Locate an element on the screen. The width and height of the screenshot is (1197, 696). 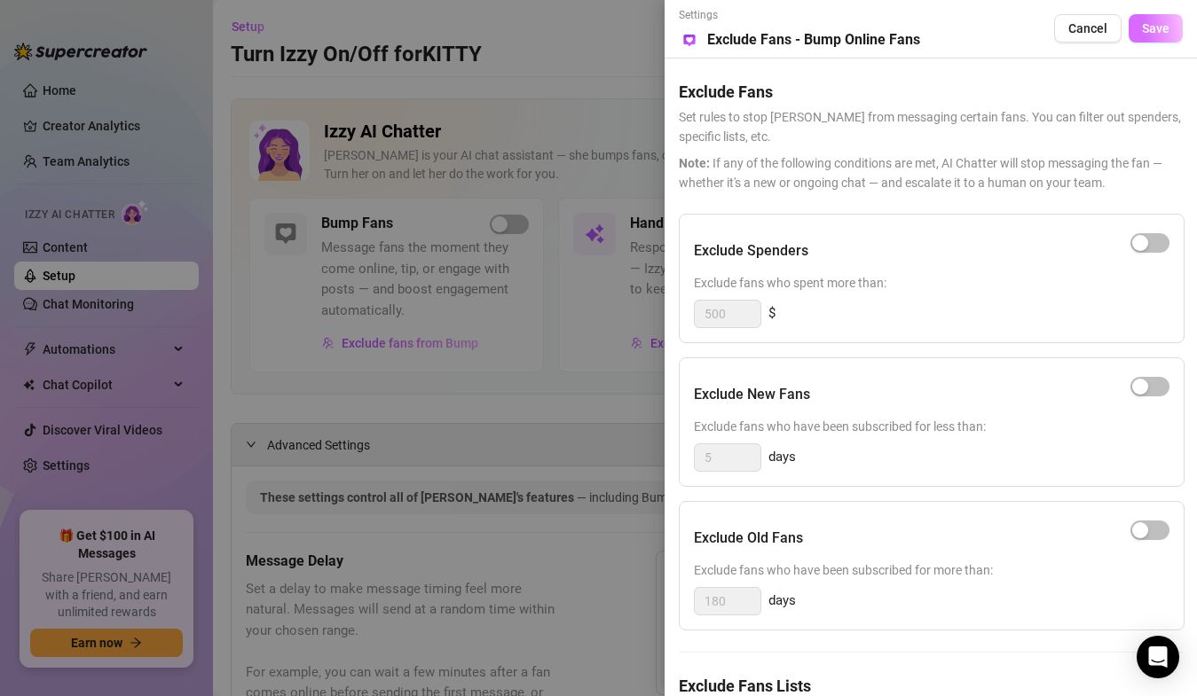
h5: Exclude Fans - Bump Online Fans is located at coordinates (813, 40).